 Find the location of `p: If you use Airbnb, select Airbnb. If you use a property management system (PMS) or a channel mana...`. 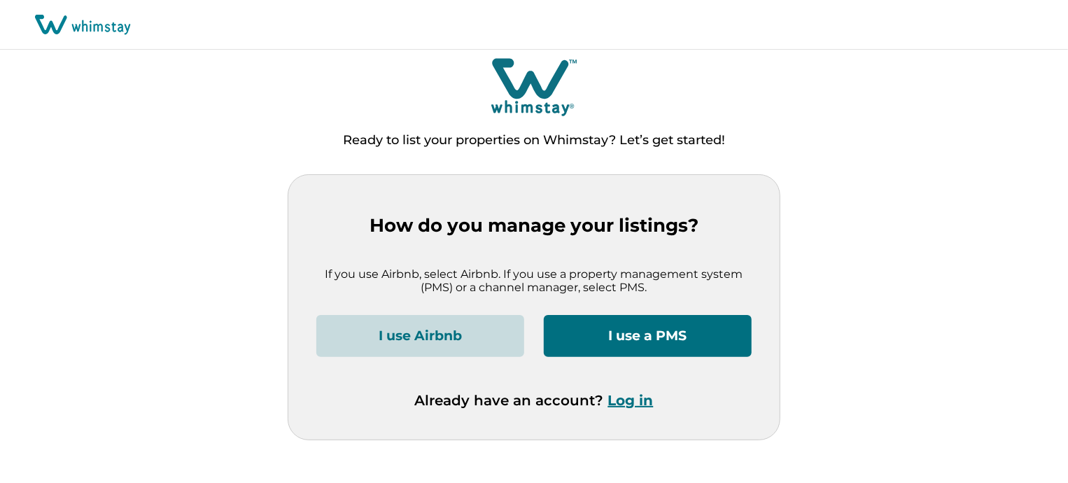

p: If you use Airbnb, select Airbnb. If you use a property management system (PMS) or a channel mana... is located at coordinates (534, 281).